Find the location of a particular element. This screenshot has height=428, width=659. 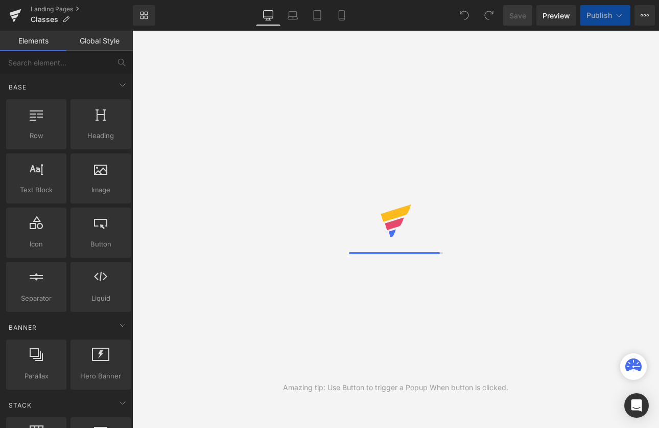

a: Tablet is located at coordinates (317, 15).